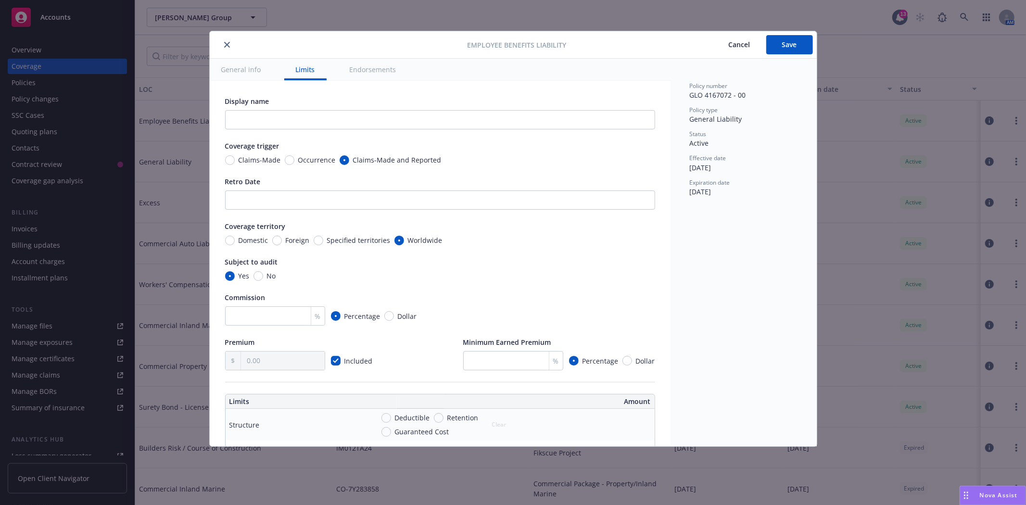  What do you see at coordinates (358, 361) in the screenshot?
I see `span: Included` at bounding box center [358, 361].